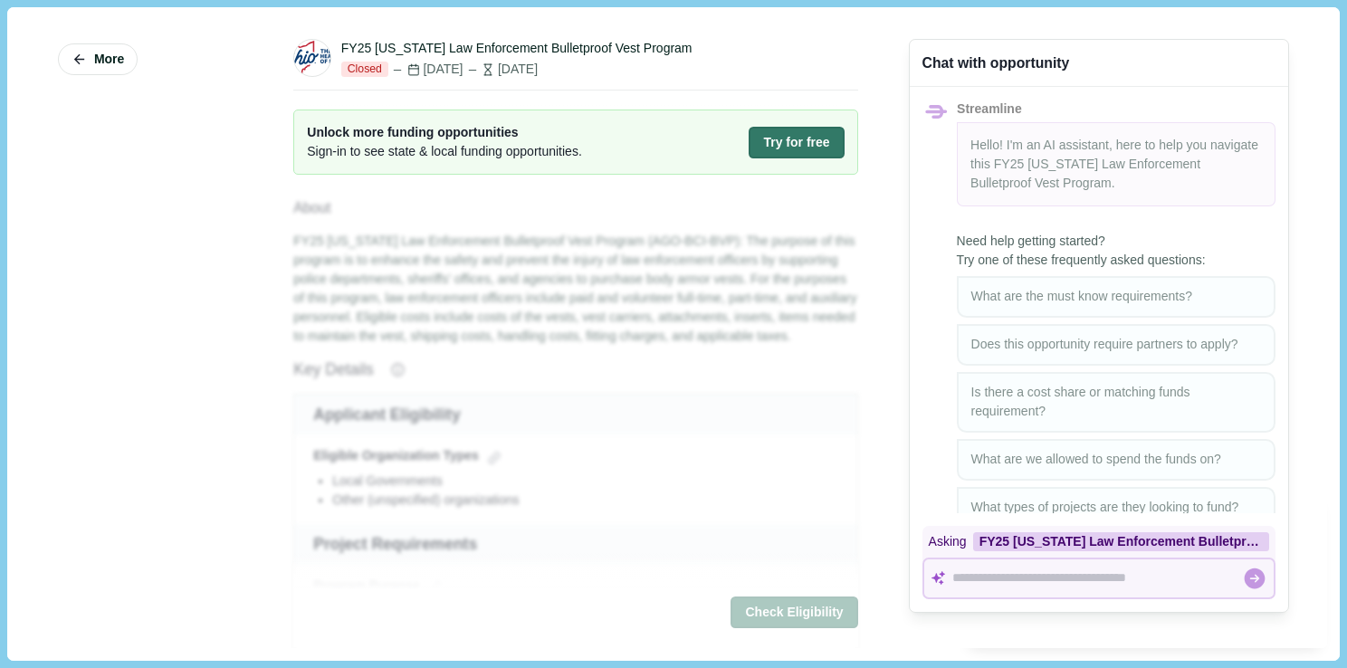 The width and height of the screenshot is (1347, 668). What do you see at coordinates (365, 70) in the screenshot?
I see `span: Closed` at bounding box center [365, 70].